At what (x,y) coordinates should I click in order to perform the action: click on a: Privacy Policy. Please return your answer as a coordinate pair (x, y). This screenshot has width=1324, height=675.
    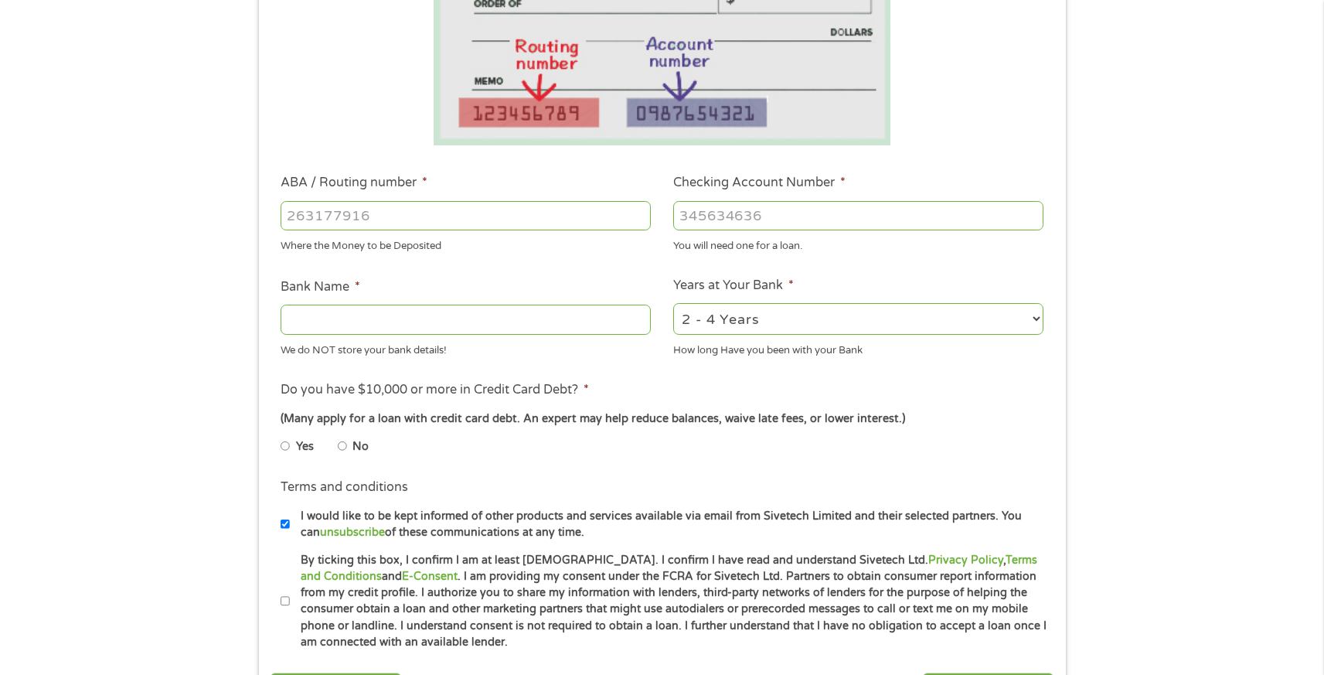
    Looking at the image, I should click on (965, 559).